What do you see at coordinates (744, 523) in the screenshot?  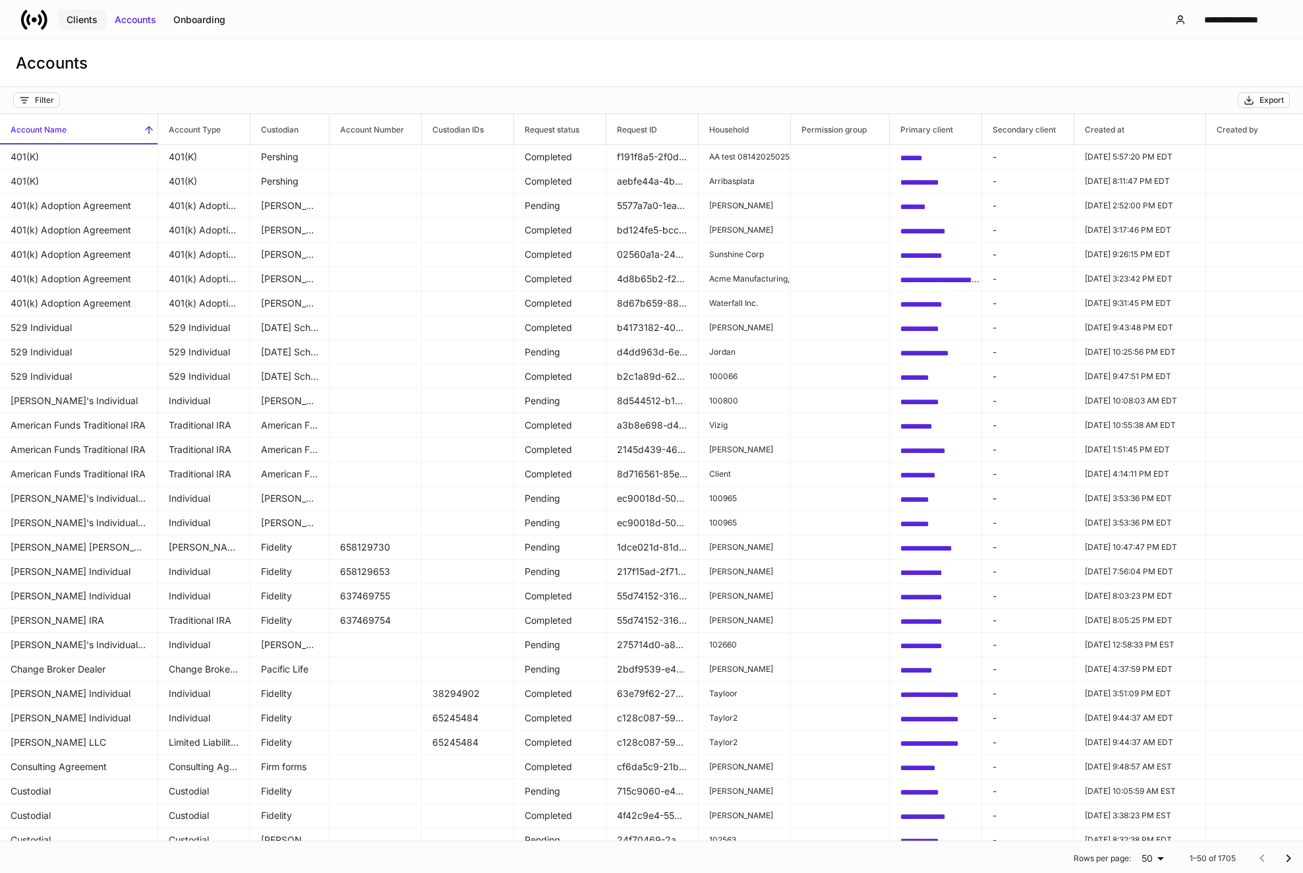 I see `p: 100965` at bounding box center [744, 523].